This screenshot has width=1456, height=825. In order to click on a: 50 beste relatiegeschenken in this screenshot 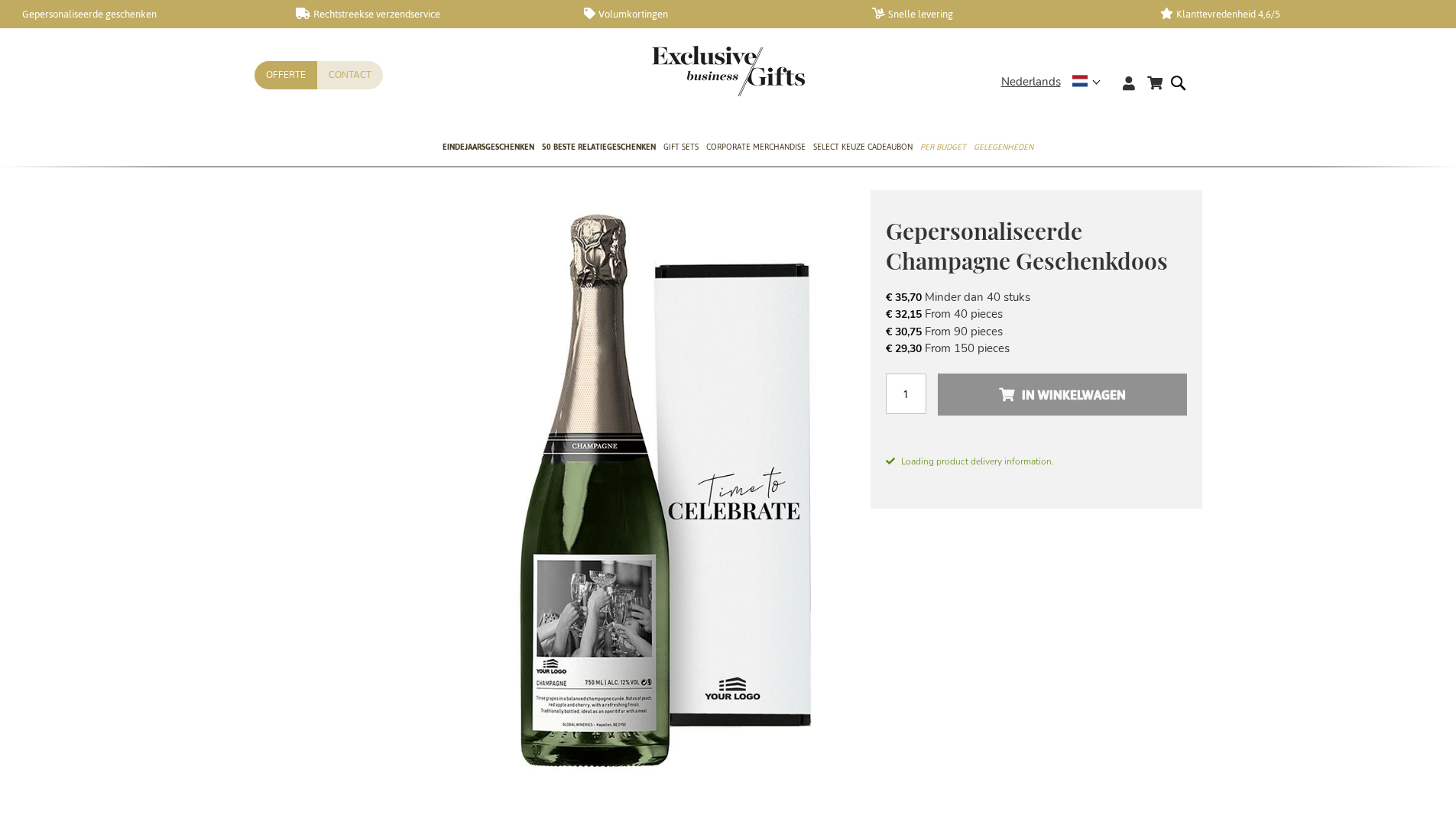, I will do `click(599, 148)`.